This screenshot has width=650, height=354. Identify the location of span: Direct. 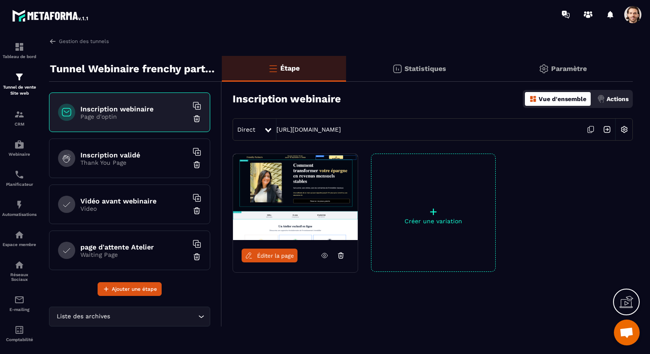
(246, 129).